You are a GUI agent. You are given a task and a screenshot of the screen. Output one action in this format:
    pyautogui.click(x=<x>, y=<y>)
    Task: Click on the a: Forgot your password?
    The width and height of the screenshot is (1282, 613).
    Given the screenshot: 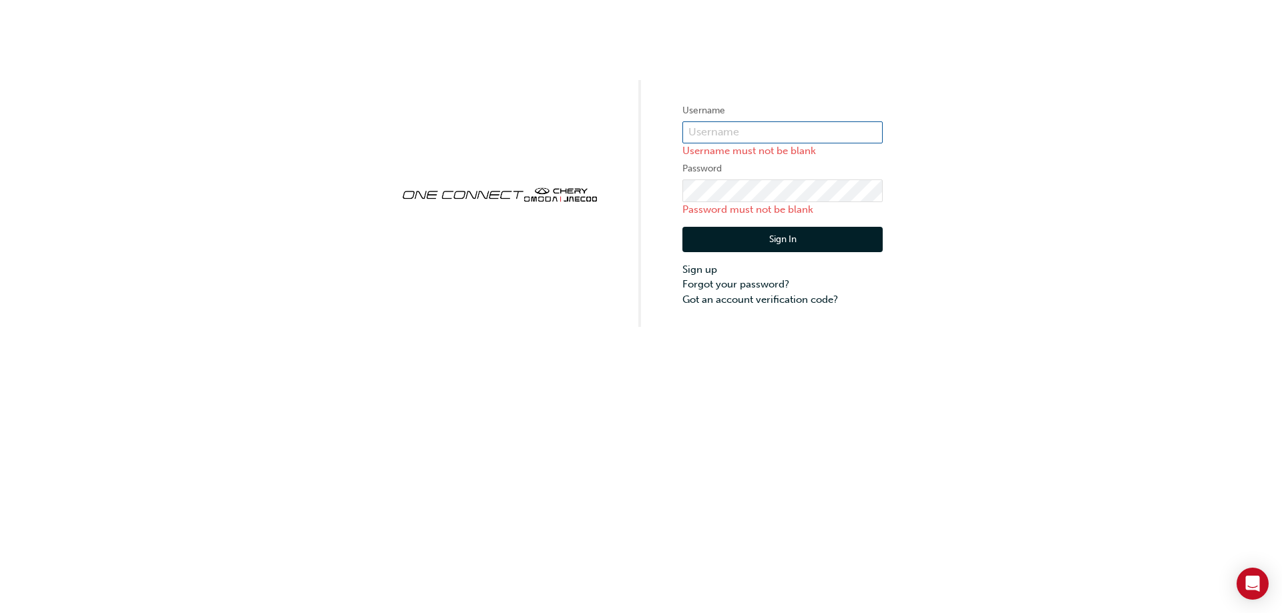 What is the action you would take?
    pyautogui.click(x=782, y=284)
    